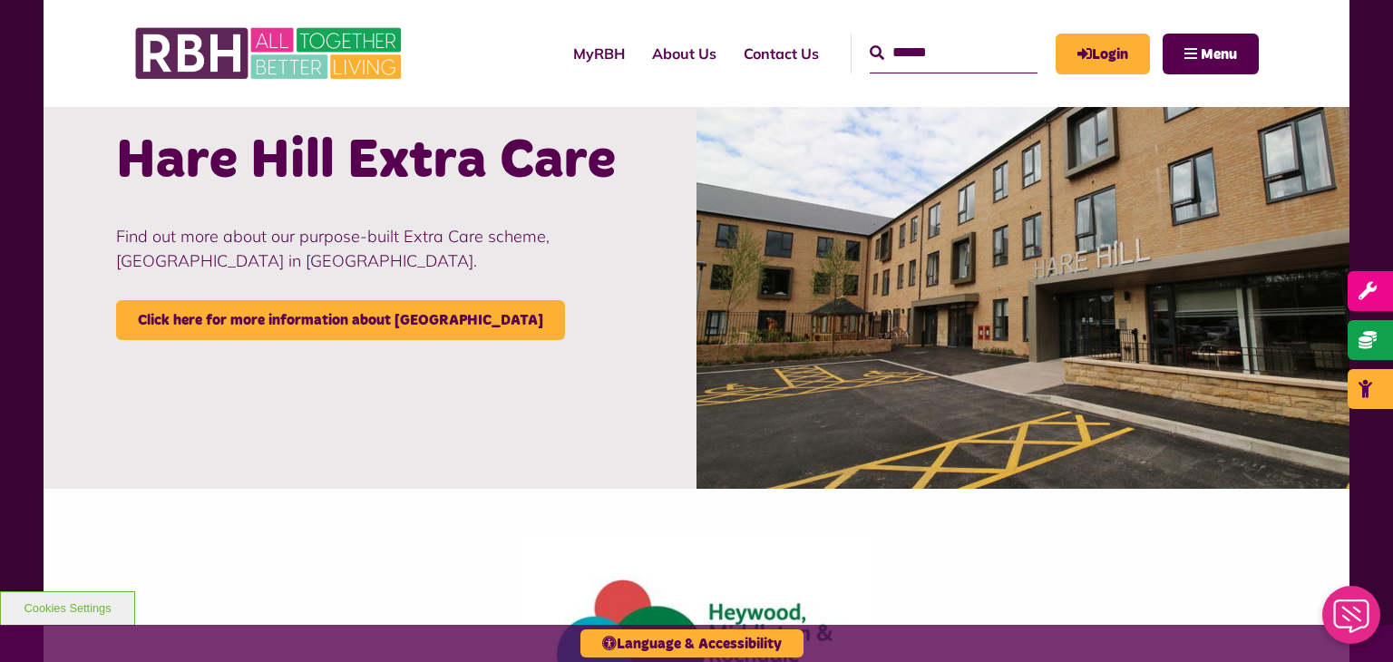 The image size is (1393, 662). I want to click on img: Hare Hill 108, so click(1023, 271).